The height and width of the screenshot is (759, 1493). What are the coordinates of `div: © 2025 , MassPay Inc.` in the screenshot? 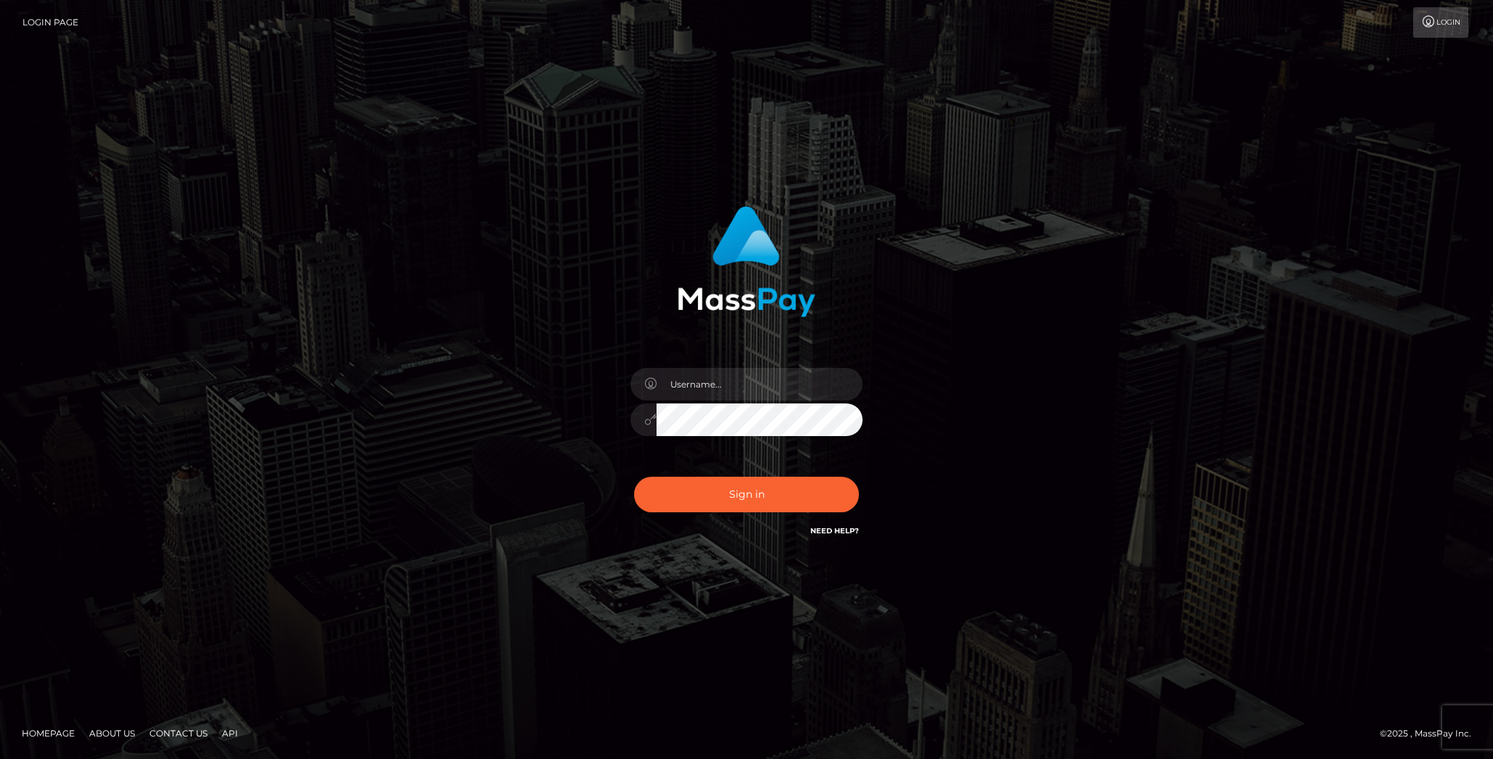 It's located at (1431, 734).